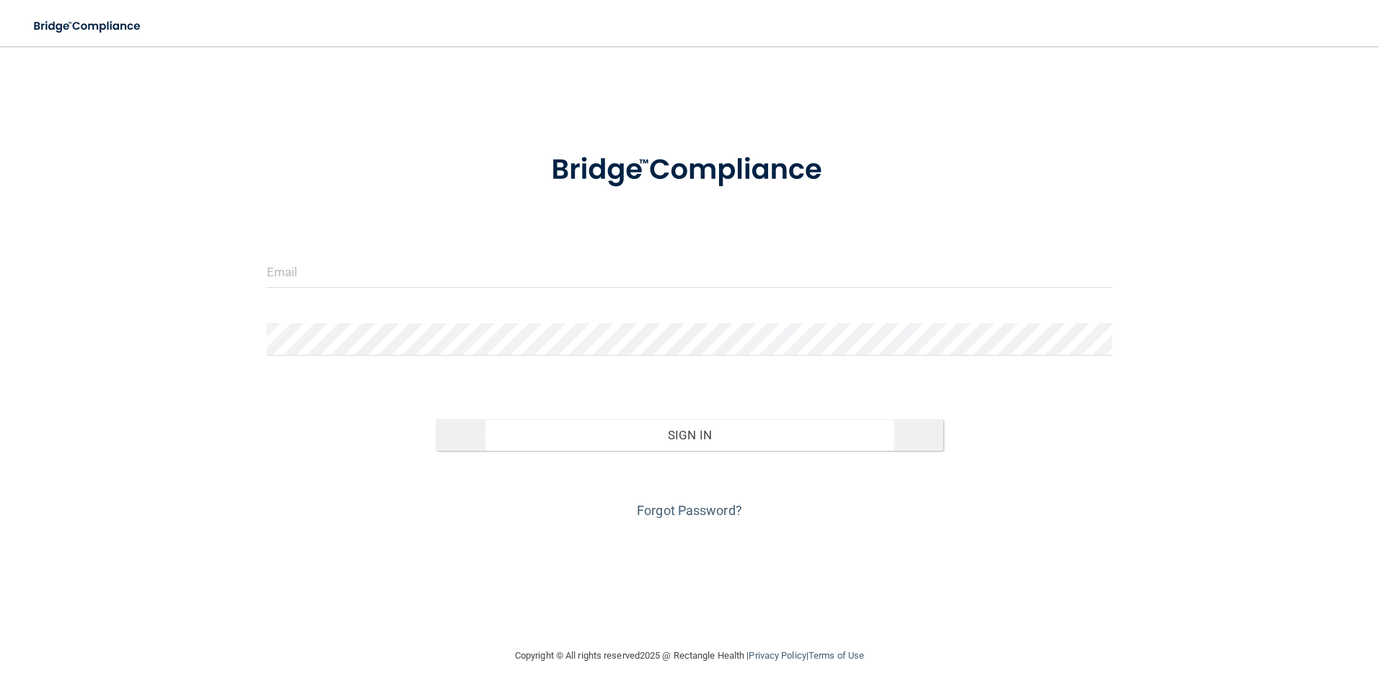 The image size is (1379, 694). I want to click on button: Sign In, so click(689, 435).